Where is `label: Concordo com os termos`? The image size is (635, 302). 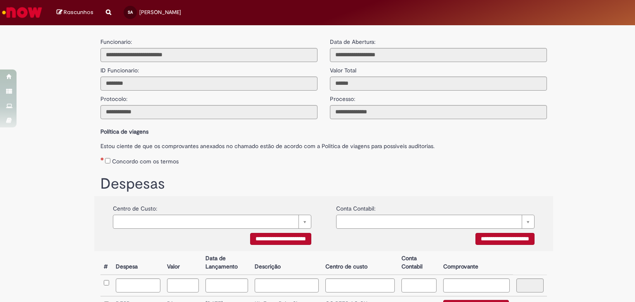
label: Concordo com os termos is located at coordinates (145, 161).